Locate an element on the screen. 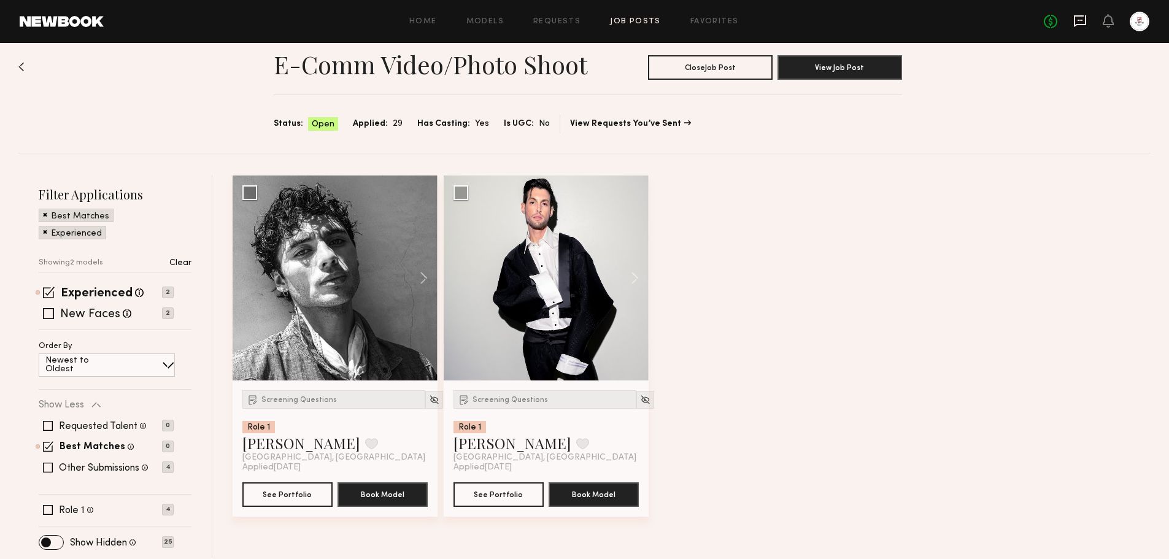  img: Back to previous page is located at coordinates (21, 67).